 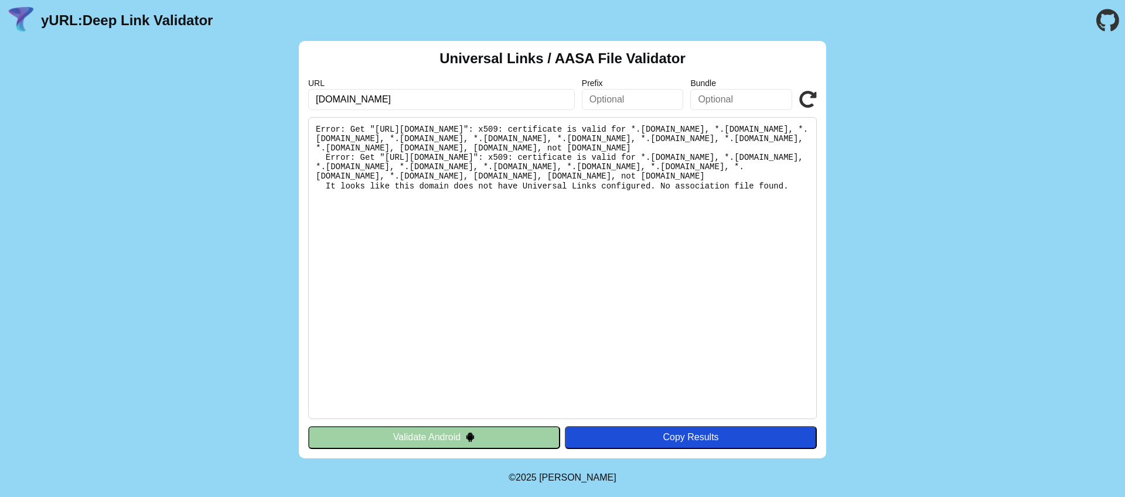 What do you see at coordinates (21, 21) in the screenshot?
I see `img: yURL Logo` at bounding box center [21, 21].